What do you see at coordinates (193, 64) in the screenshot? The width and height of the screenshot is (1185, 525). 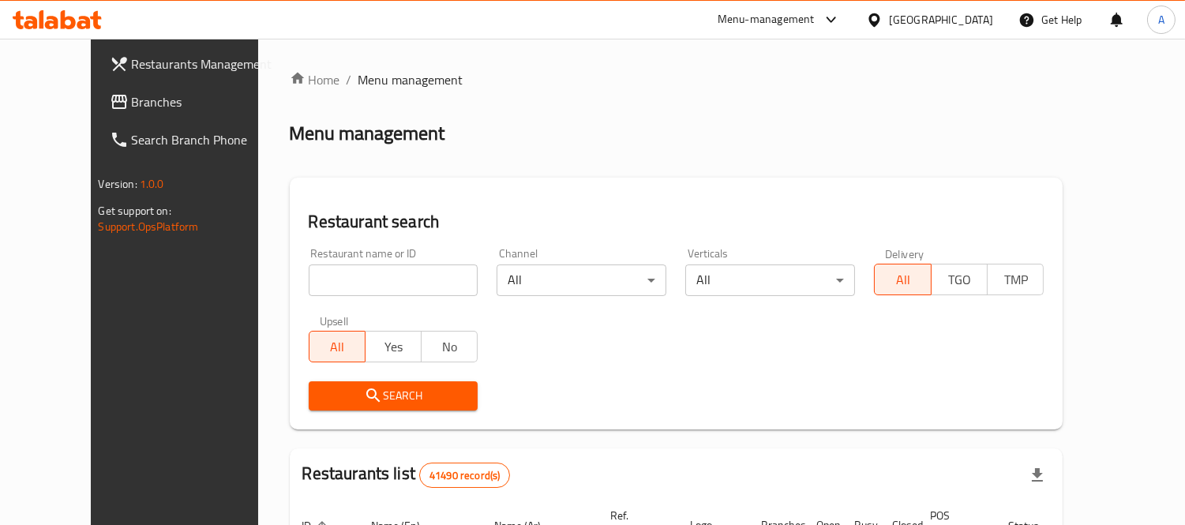 I see `a: Restaurants Management` at bounding box center [193, 64].